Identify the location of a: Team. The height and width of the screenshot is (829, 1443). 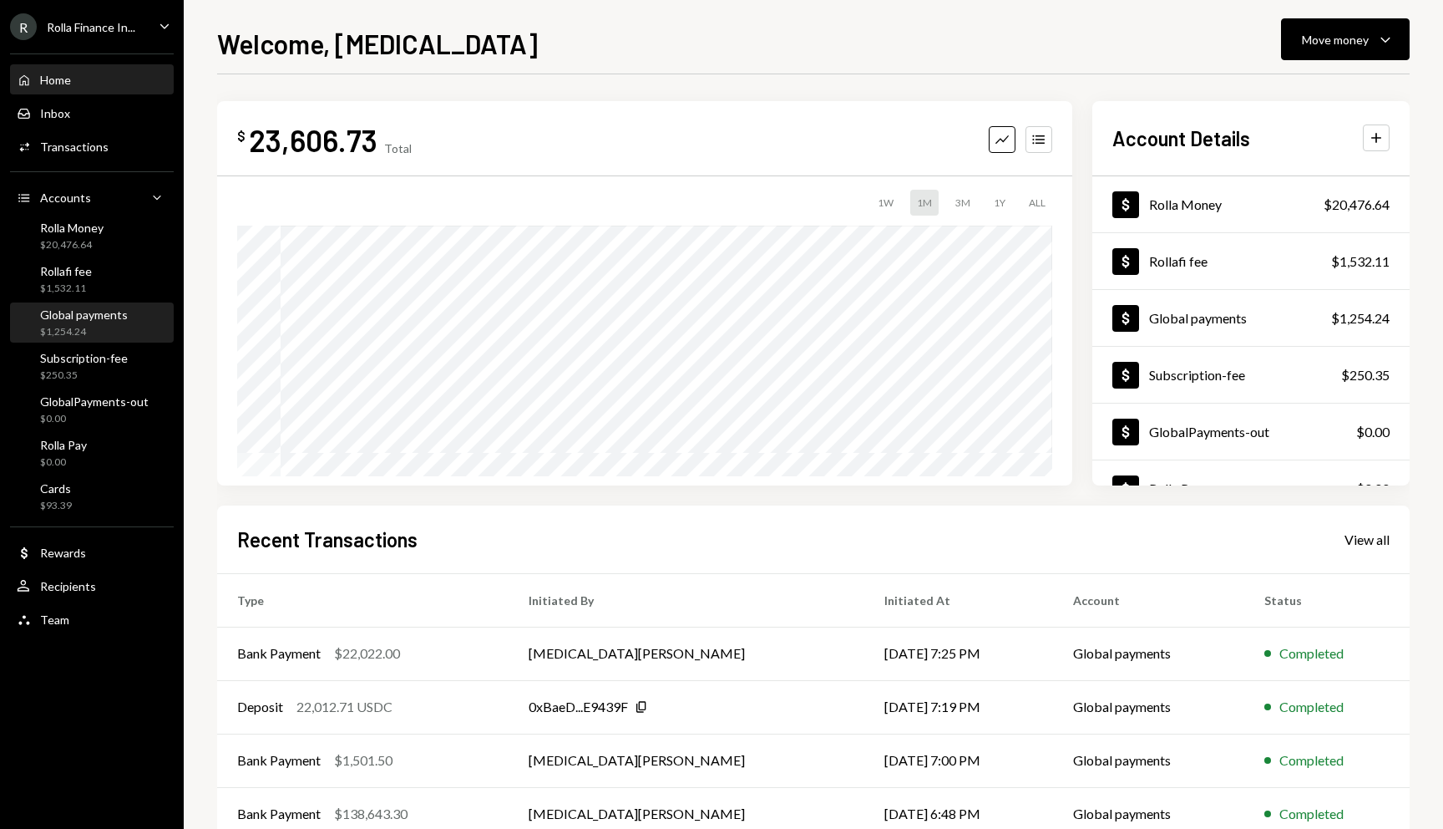
(92, 619).